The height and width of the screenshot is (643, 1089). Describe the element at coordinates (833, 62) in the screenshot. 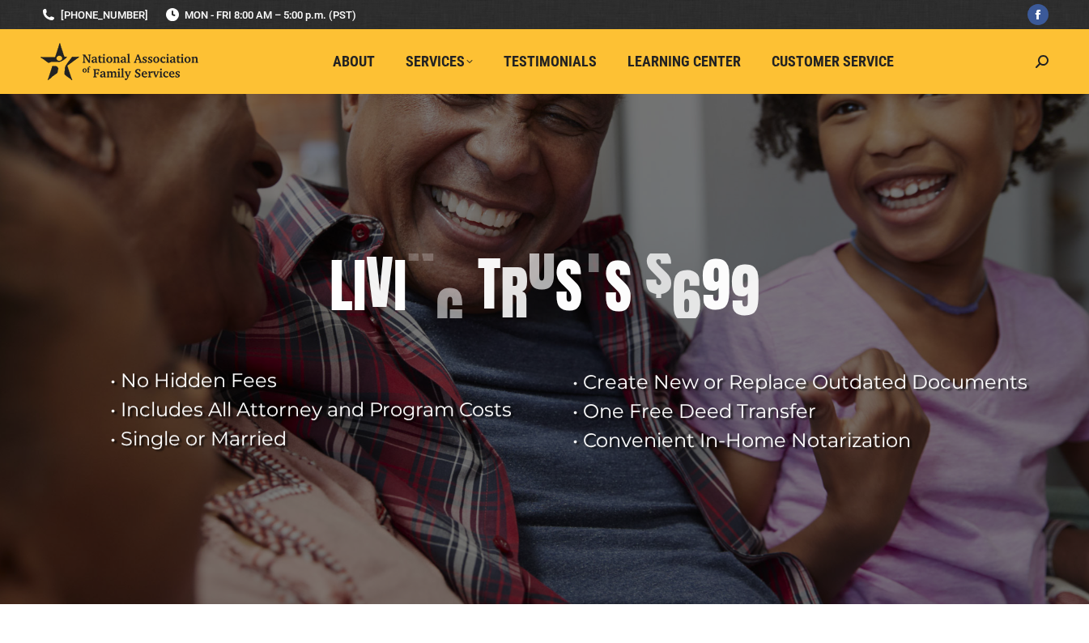

I see `a: Customer Service` at that location.